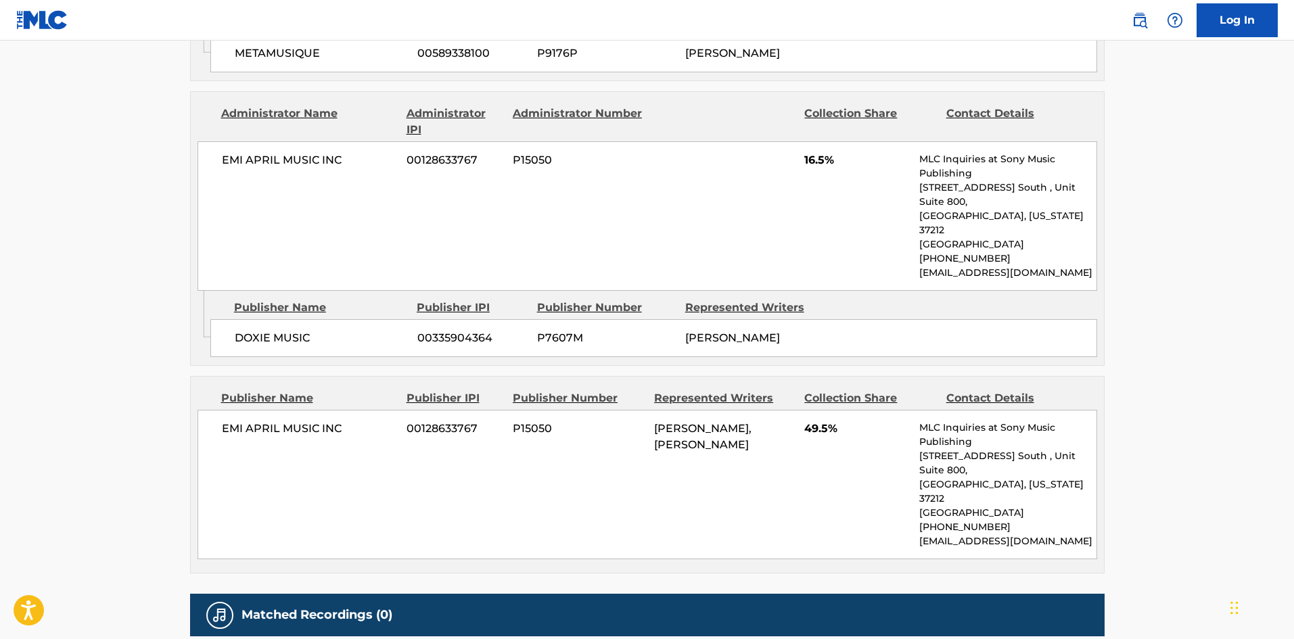 This screenshot has height=639, width=1294. Describe the element at coordinates (1140, 20) in the screenshot. I see `img: search` at that location.